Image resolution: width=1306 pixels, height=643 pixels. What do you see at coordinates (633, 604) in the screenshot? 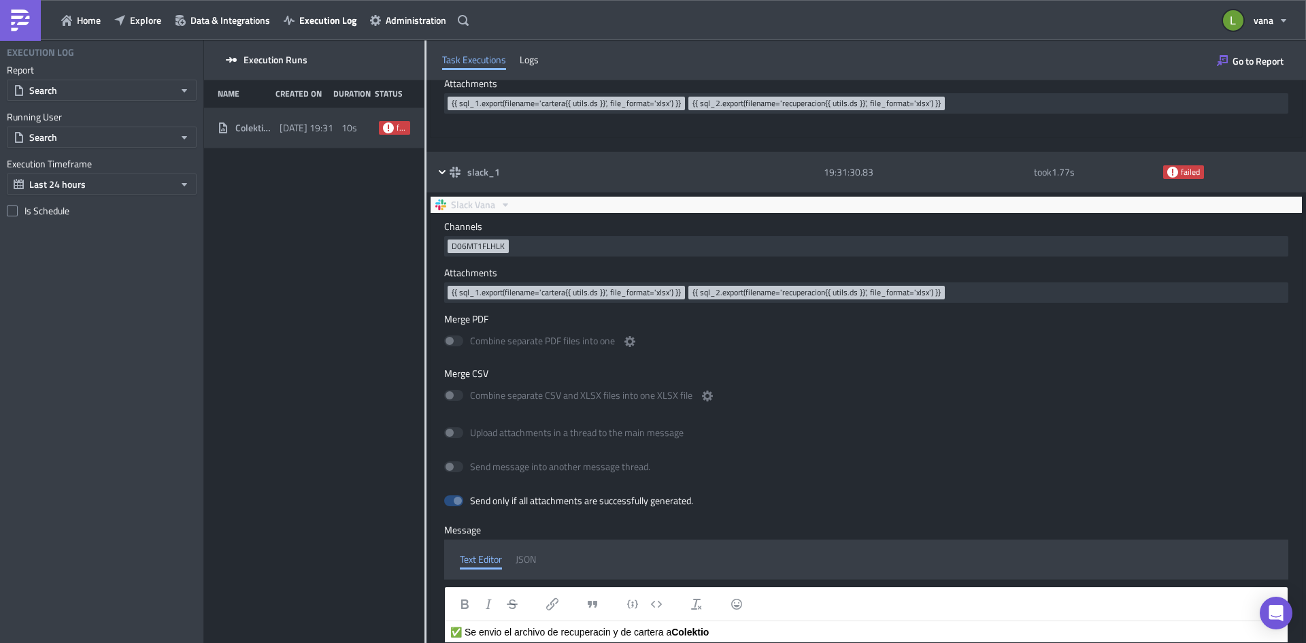
I see `button: Insert code line` at bounding box center [633, 604].